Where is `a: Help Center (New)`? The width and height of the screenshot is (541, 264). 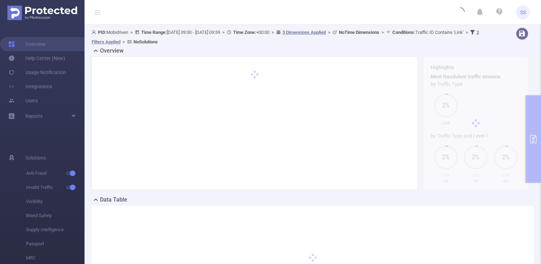 a: Help Center (New) is located at coordinates (37, 58).